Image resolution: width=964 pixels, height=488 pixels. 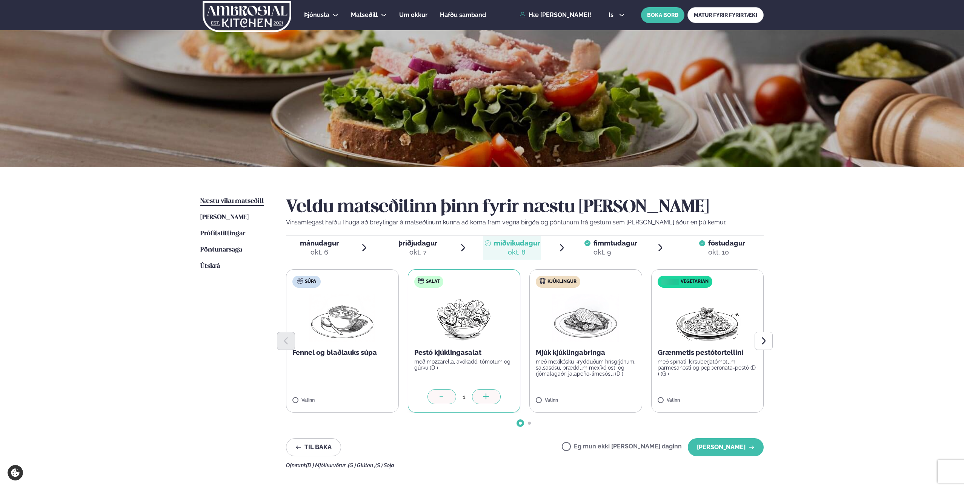 What do you see at coordinates (727, 243) in the screenshot?
I see `span: föstudagur` at bounding box center [727, 243].